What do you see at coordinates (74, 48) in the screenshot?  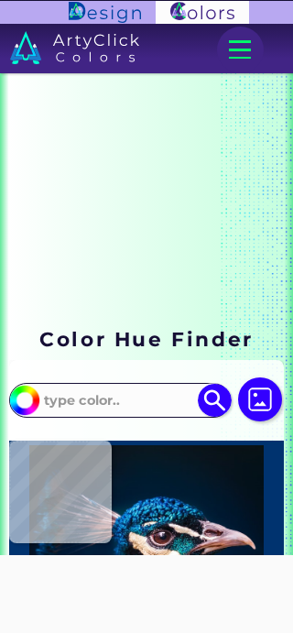 I see `img: logo_artyclick_colors_white.svg` at bounding box center [74, 48].